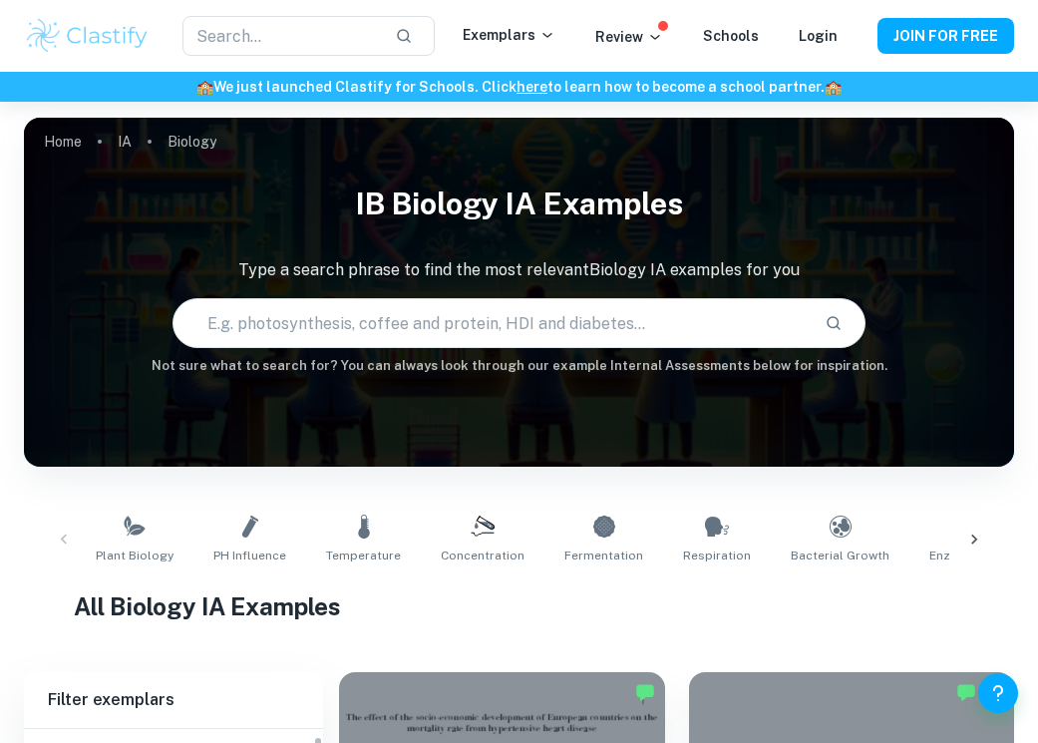 This screenshot has height=743, width=1038. Describe the element at coordinates (518, 366) in the screenshot. I see `h6: Not sure what to search for? You can always look through our example Internal Assessments below f...` at that location.